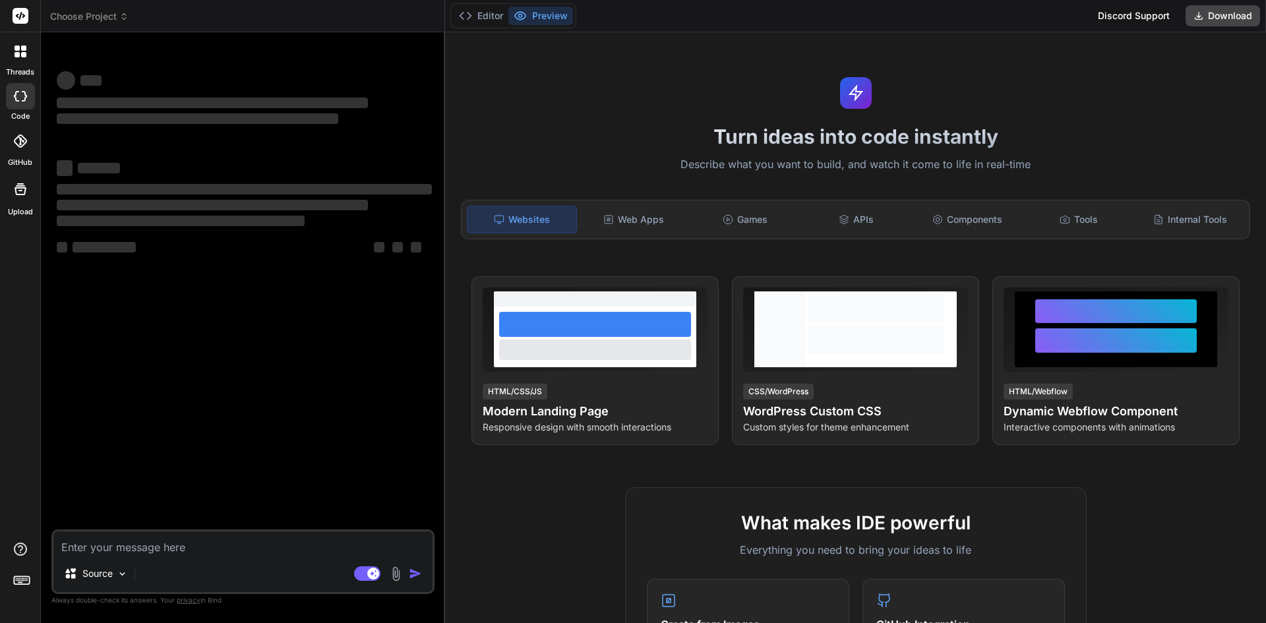 This screenshot has width=1266, height=623. Describe the element at coordinates (856, 550) in the screenshot. I see `p: Everything you need to bring your ideas to life` at that location.